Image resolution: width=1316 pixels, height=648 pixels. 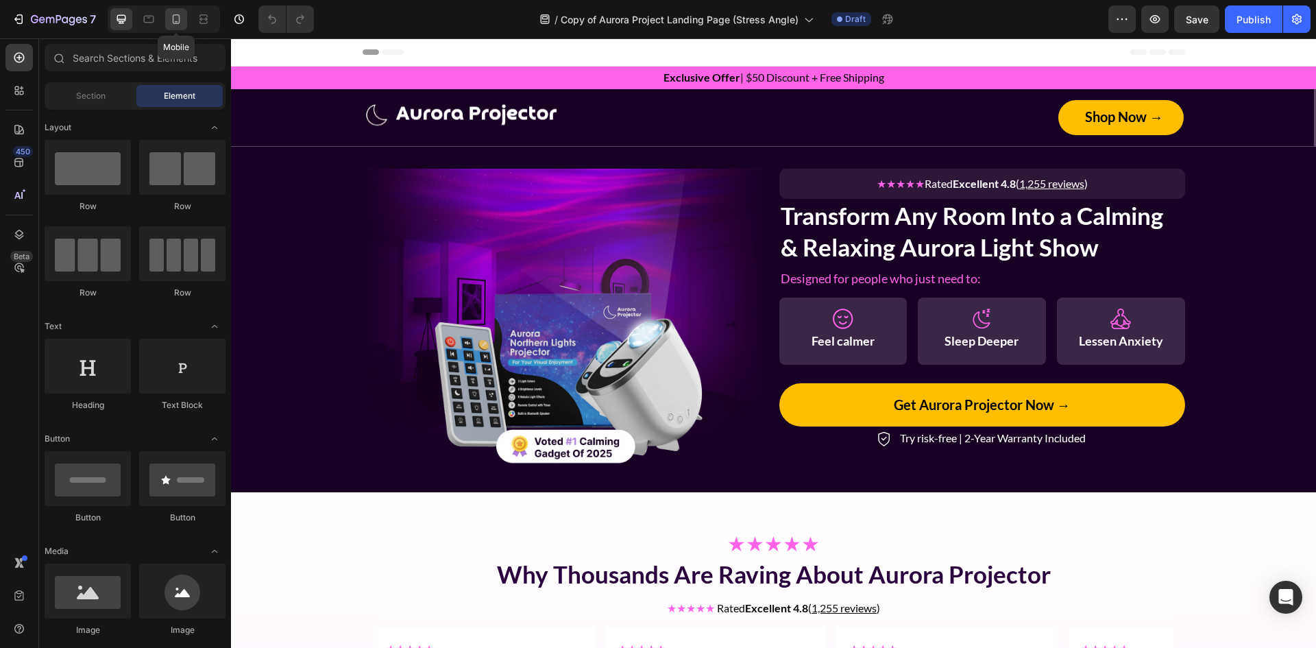 I want to click on img: gempages_580897066922804142-e576d74e-e6c3-457e-ba15-9f0ac54337bd.svg, so click(x=232, y=76).